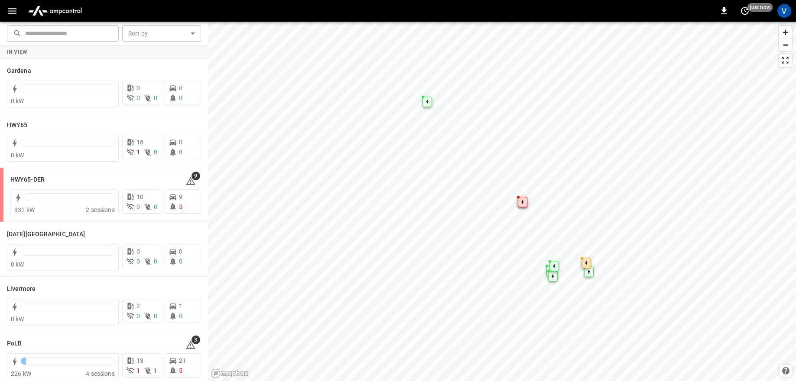 The height and width of the screenshot is (381, 796). I want to click on h6: Karma Center, so click(46, 235).